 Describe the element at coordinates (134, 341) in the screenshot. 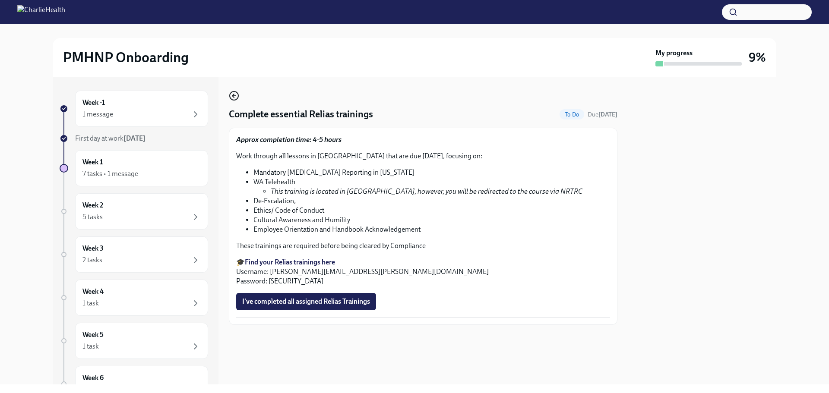

I see `a: Week 51 task` at that location.